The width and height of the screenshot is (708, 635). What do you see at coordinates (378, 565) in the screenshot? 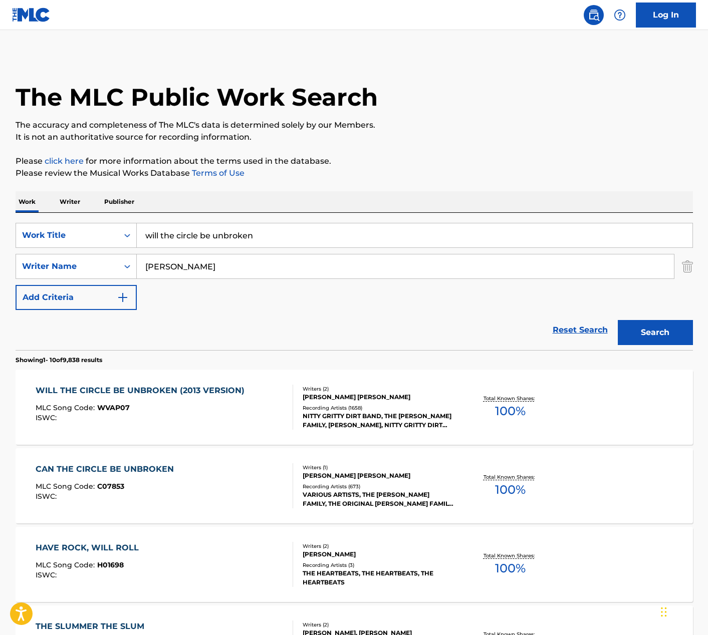
I see `div: Recording Artists ( 3 )` at bounding box center [378, 565].